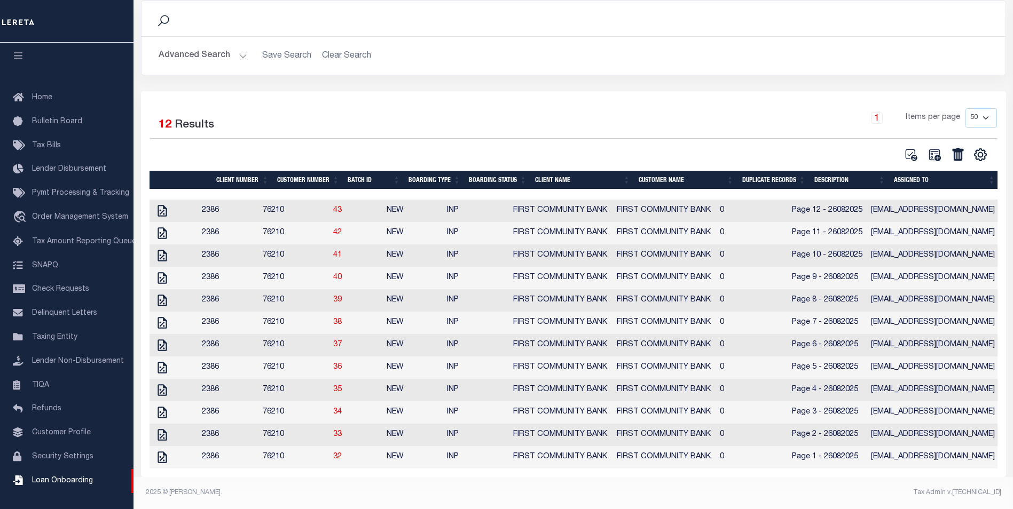 The image size is (1013, 509). What do you see at coordinates (80, 217) in the screenshot?
I see `span: Order Management System` at bounding box center [80, 217].